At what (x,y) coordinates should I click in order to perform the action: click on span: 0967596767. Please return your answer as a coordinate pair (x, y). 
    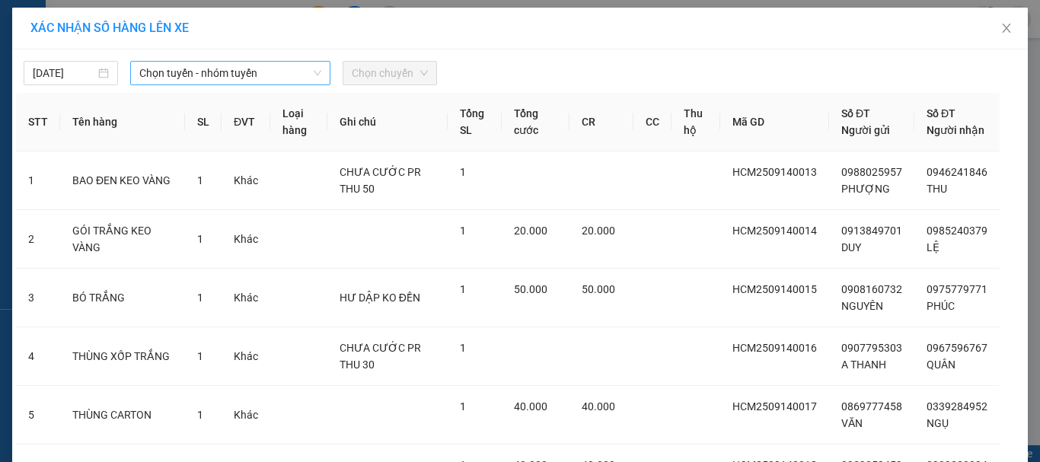
    Looking at the image, I should click on (957, 348).